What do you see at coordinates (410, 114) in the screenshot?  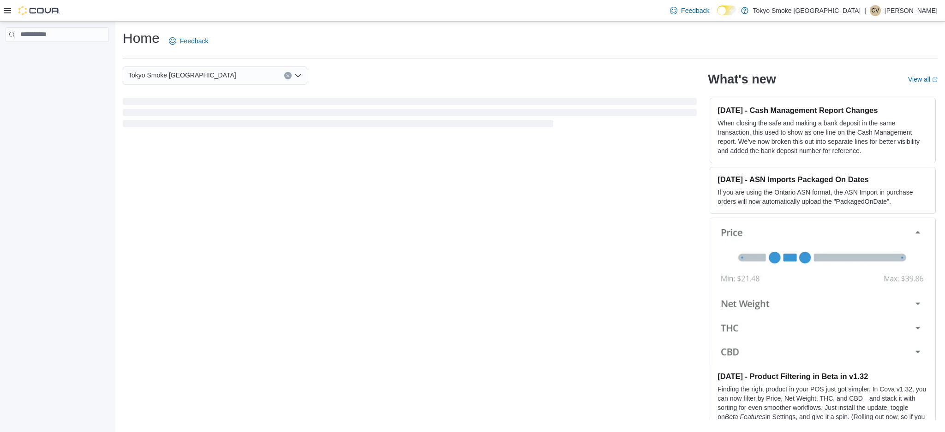 I see `span: Loading` at bounding box center [410, 114].